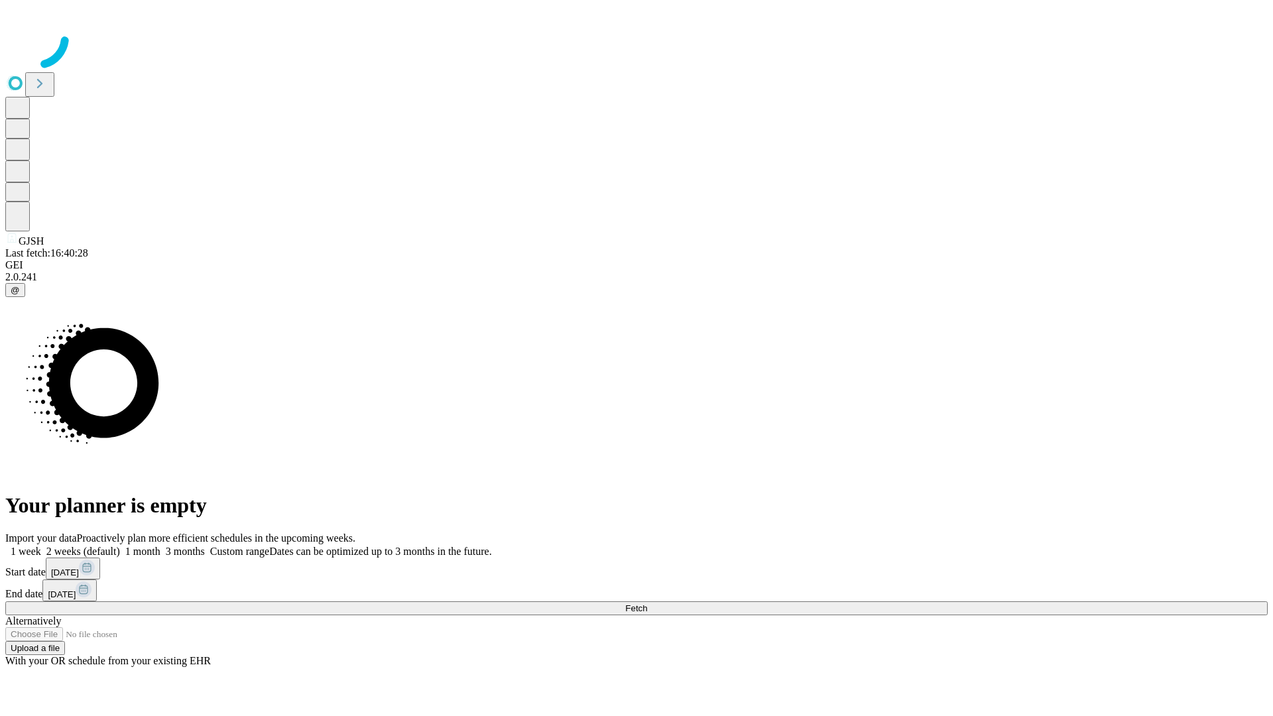  Describe the element at coordinates (636, 608) in the screenshot. I see `button: Fetch` at that location.